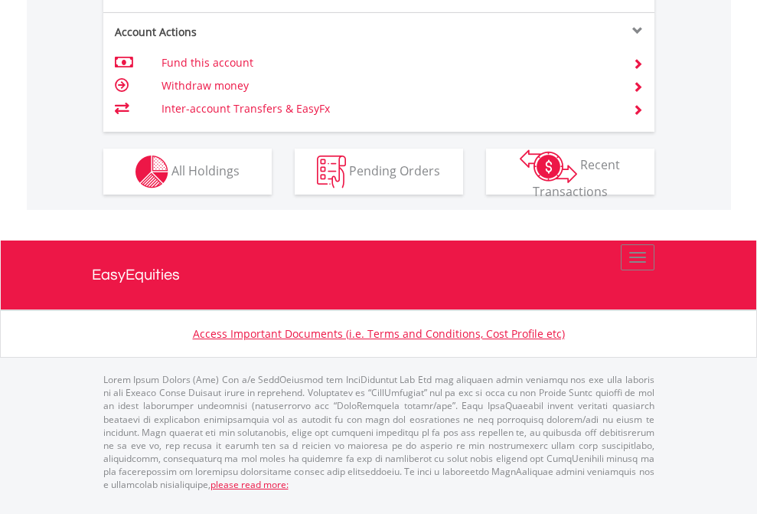  I want to click on div: EasyEquities, so click(379, 275).